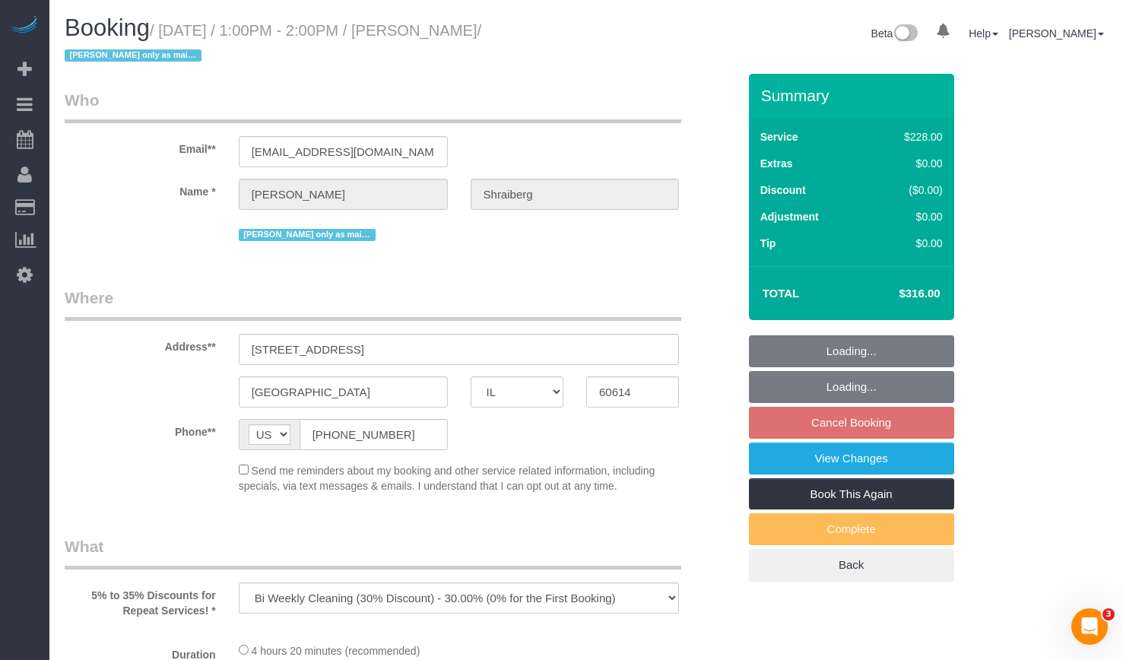 This screenshot has width=1123, height=660. Describe the element at coordinates (447, 478) in the screenshot. I see `span: Send me reminders about my booking and other service related information, including specials, via...` at that location.